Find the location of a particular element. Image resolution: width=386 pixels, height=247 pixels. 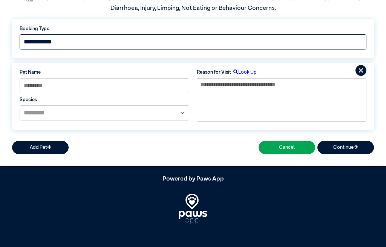

button: Cancel is located at coordinates (287, 147).